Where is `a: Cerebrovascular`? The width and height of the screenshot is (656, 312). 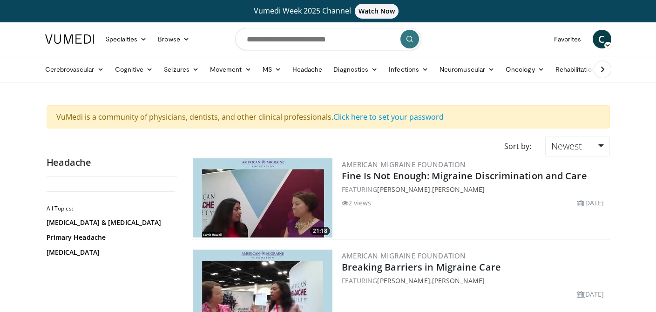
a: Cerebrovascular is located at coordinates (74, 69).